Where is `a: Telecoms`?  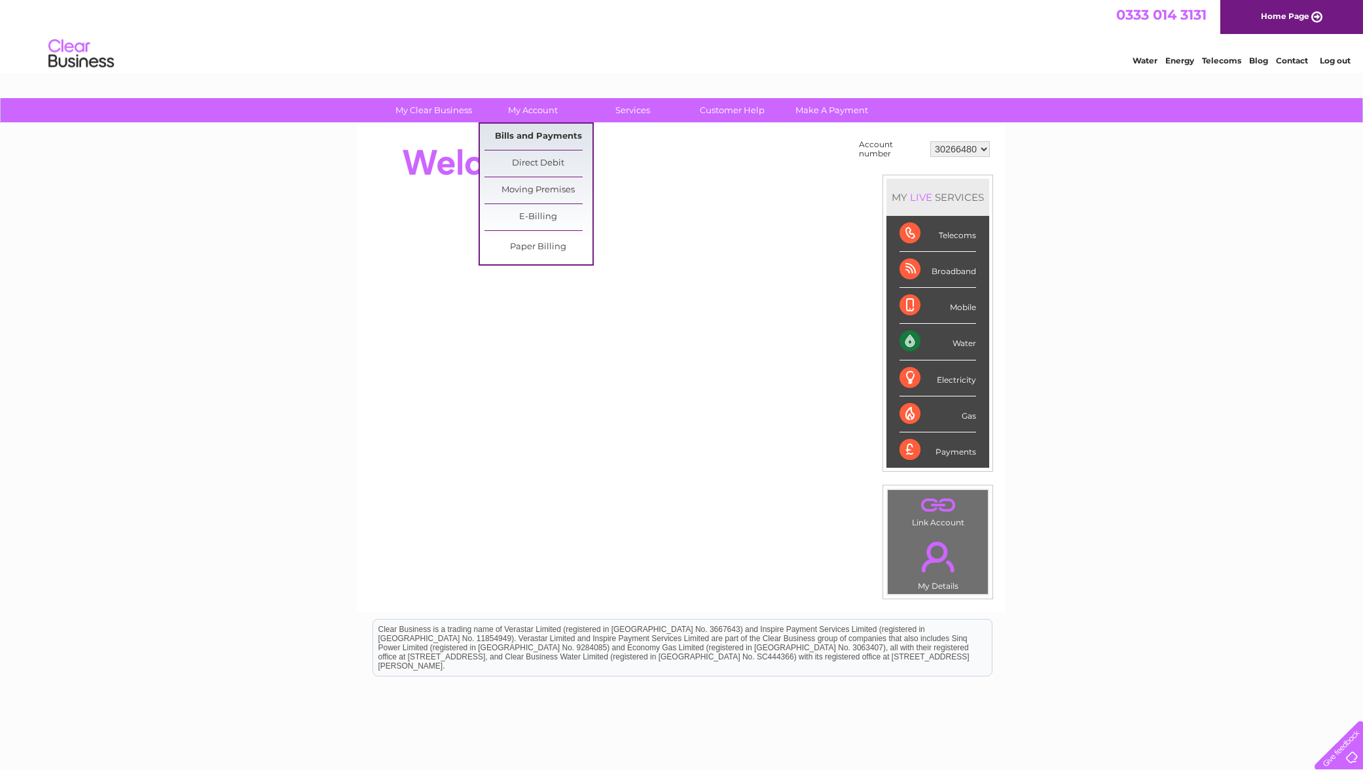 a: Telecoms is located at coordinates (1222, 60).